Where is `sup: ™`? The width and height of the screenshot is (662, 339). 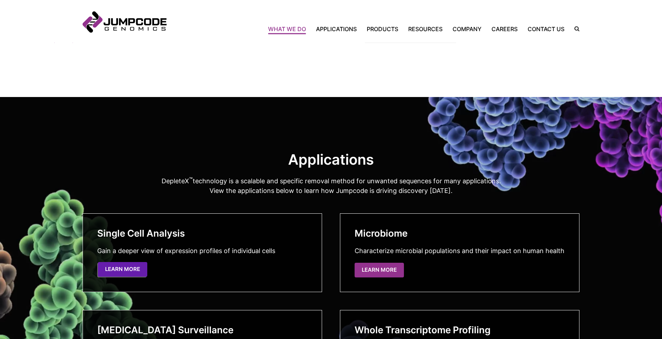 sup: ™ is located at coordinates (191, 179).